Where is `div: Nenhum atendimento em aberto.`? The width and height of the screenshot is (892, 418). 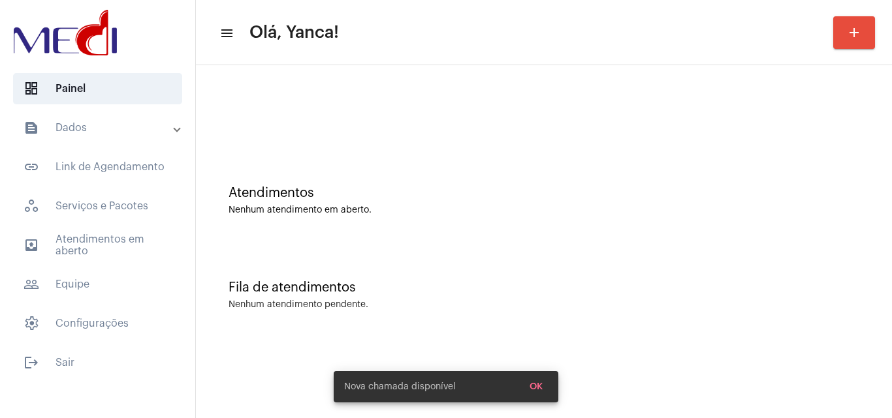
div: Nenhum atendimento em aberto. is located at coordinates (544, 210).